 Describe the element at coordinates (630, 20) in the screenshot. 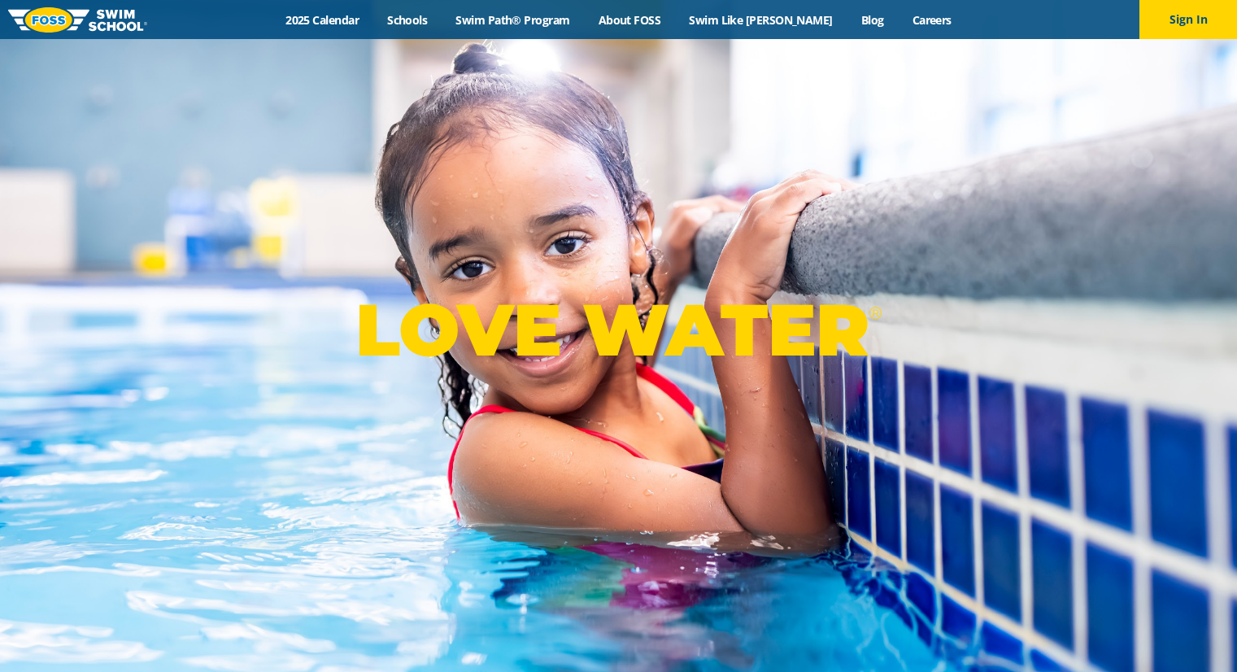

I see `a: About FOSS` at that location.